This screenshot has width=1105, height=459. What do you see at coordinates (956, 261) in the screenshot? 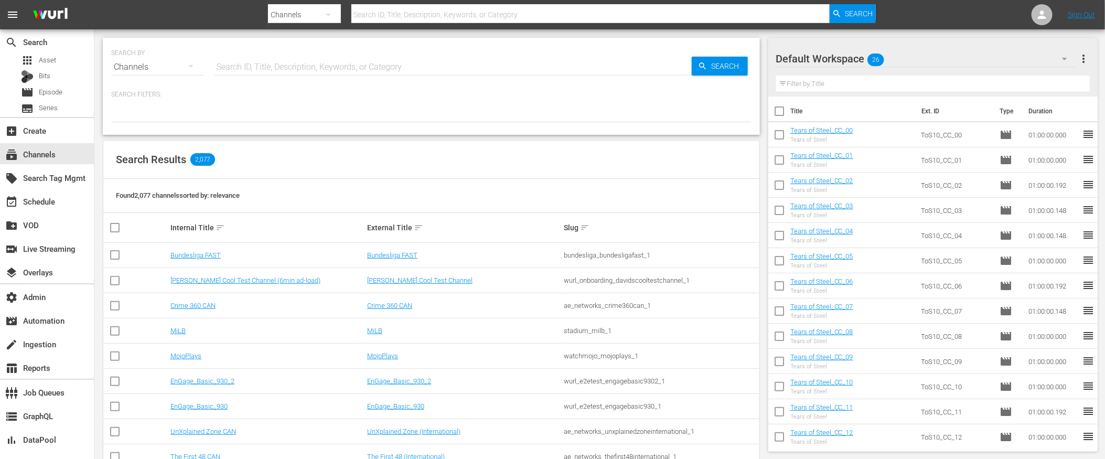
I see `td: ToS10_CC_05` at bounding box center [956, 261].